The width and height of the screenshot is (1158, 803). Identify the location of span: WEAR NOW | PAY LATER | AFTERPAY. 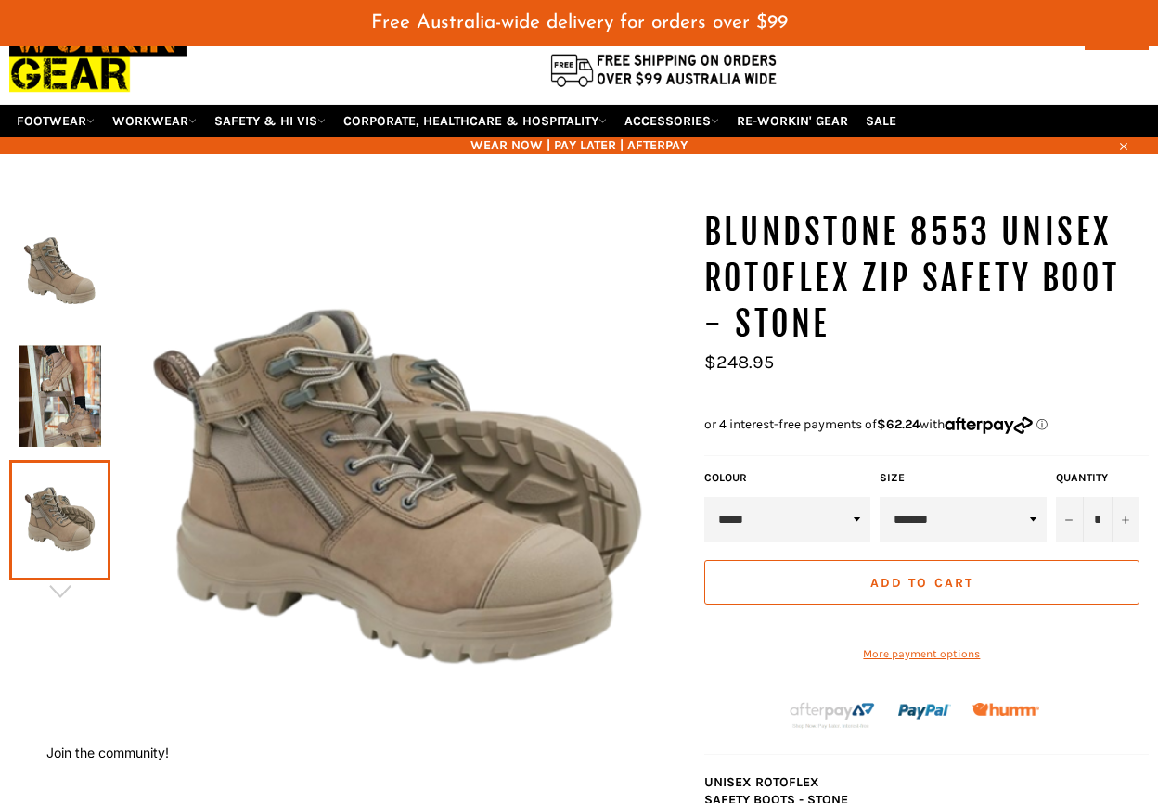
(579, 145).